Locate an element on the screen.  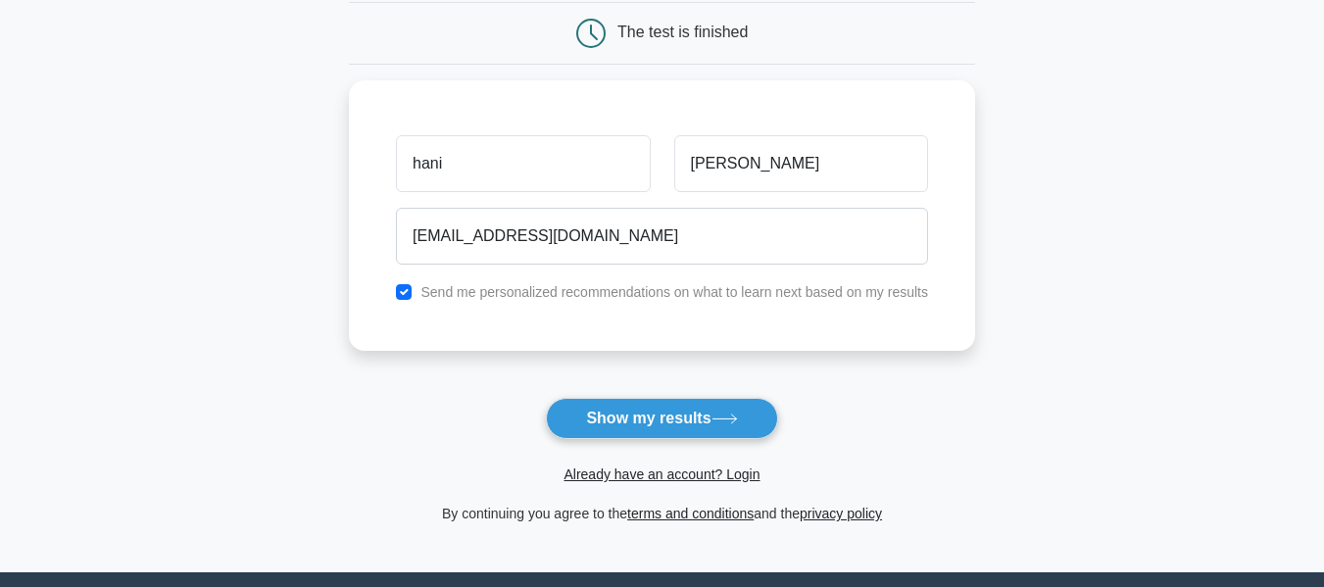
label: Send me personalized recommendations on what to learn next based on my results is located at coordinates (675, 292).